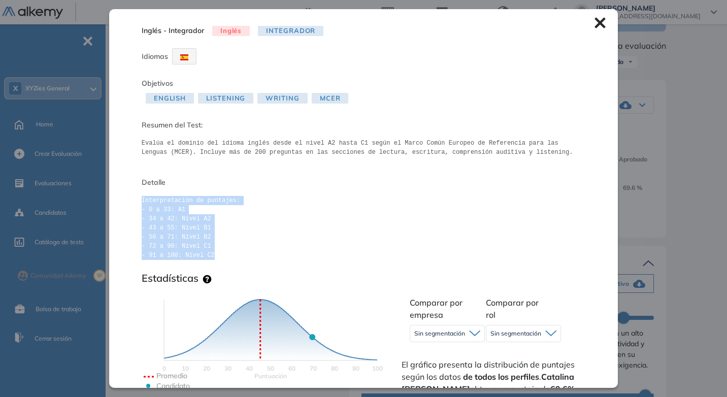 The image size is (727, 397). I want to click on text: Scores, so click(271, 376).